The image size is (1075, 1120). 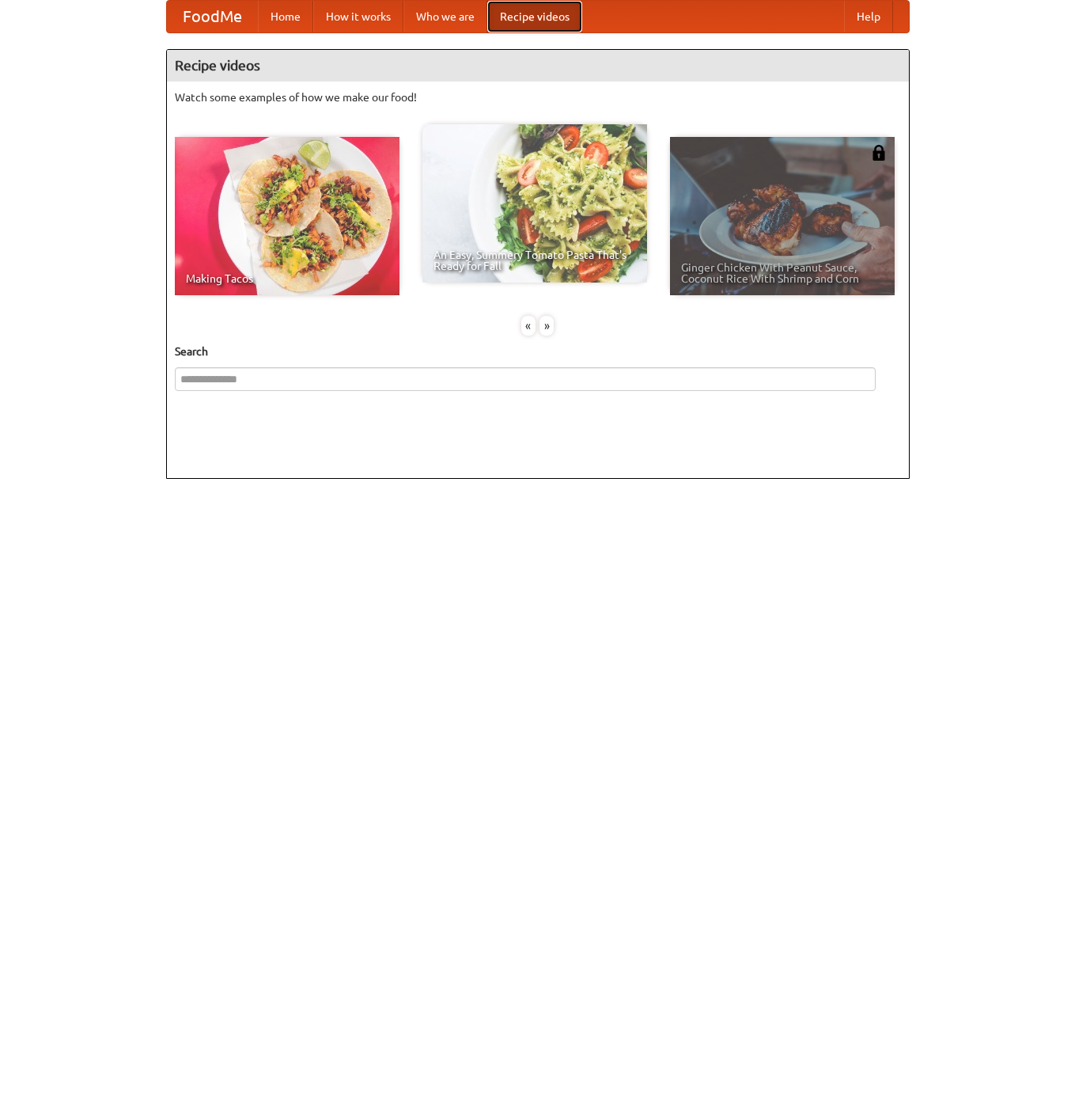 I want to click on a: Help, so click(x=869, y=16).